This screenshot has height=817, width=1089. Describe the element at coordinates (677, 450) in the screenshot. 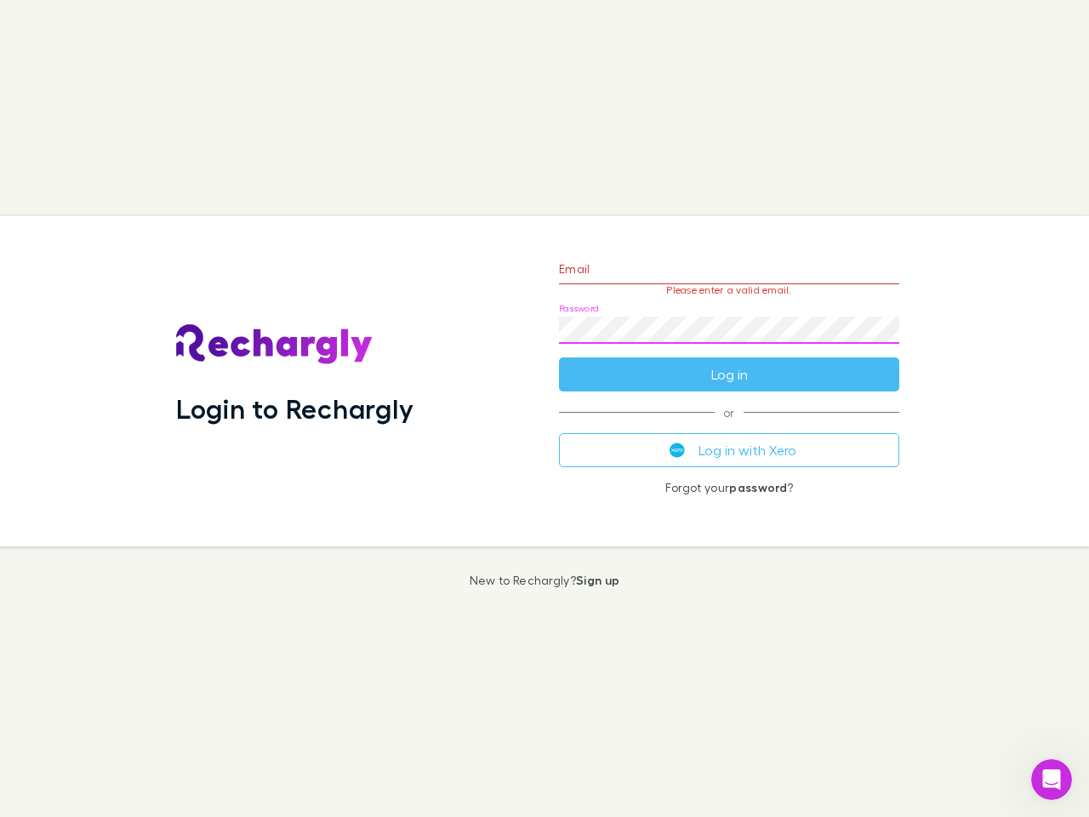

I see `img: Xero's logo` at that location.